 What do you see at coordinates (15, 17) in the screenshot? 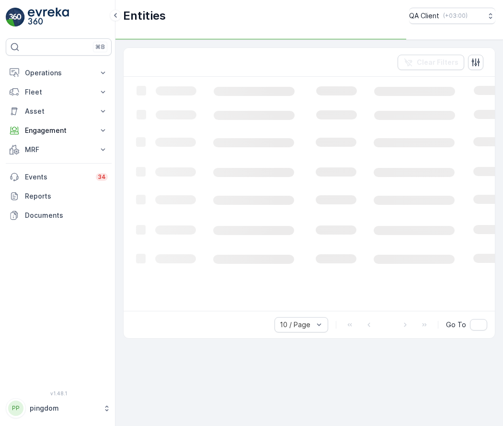
I see `img: logo` at bounding box center [15, 17].